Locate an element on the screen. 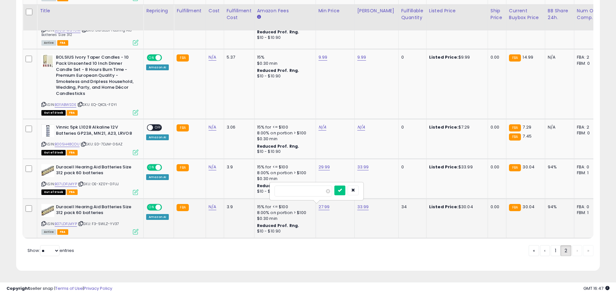 The height and width of the screenshot is (295, 616). a: 33.99 is located at coordinates (363, 167).